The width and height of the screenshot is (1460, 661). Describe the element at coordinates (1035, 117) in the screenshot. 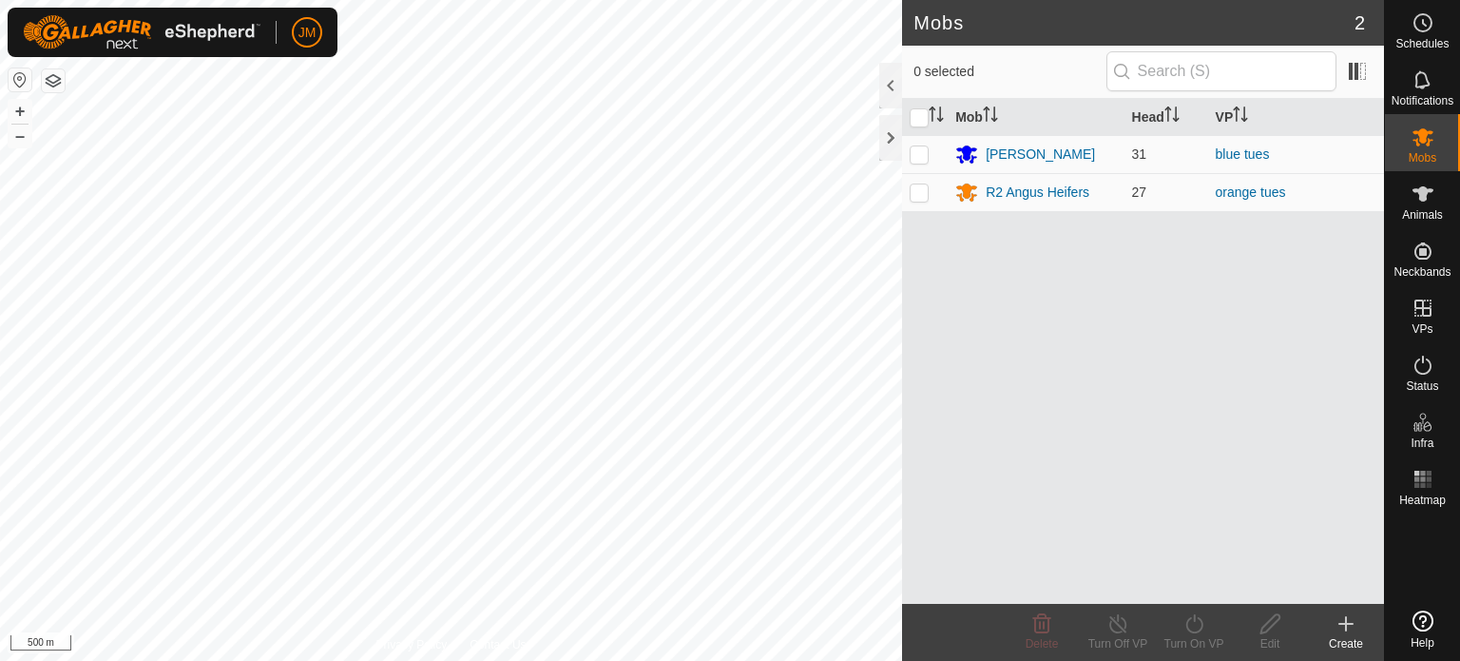

I see `th: Mob` at that location.